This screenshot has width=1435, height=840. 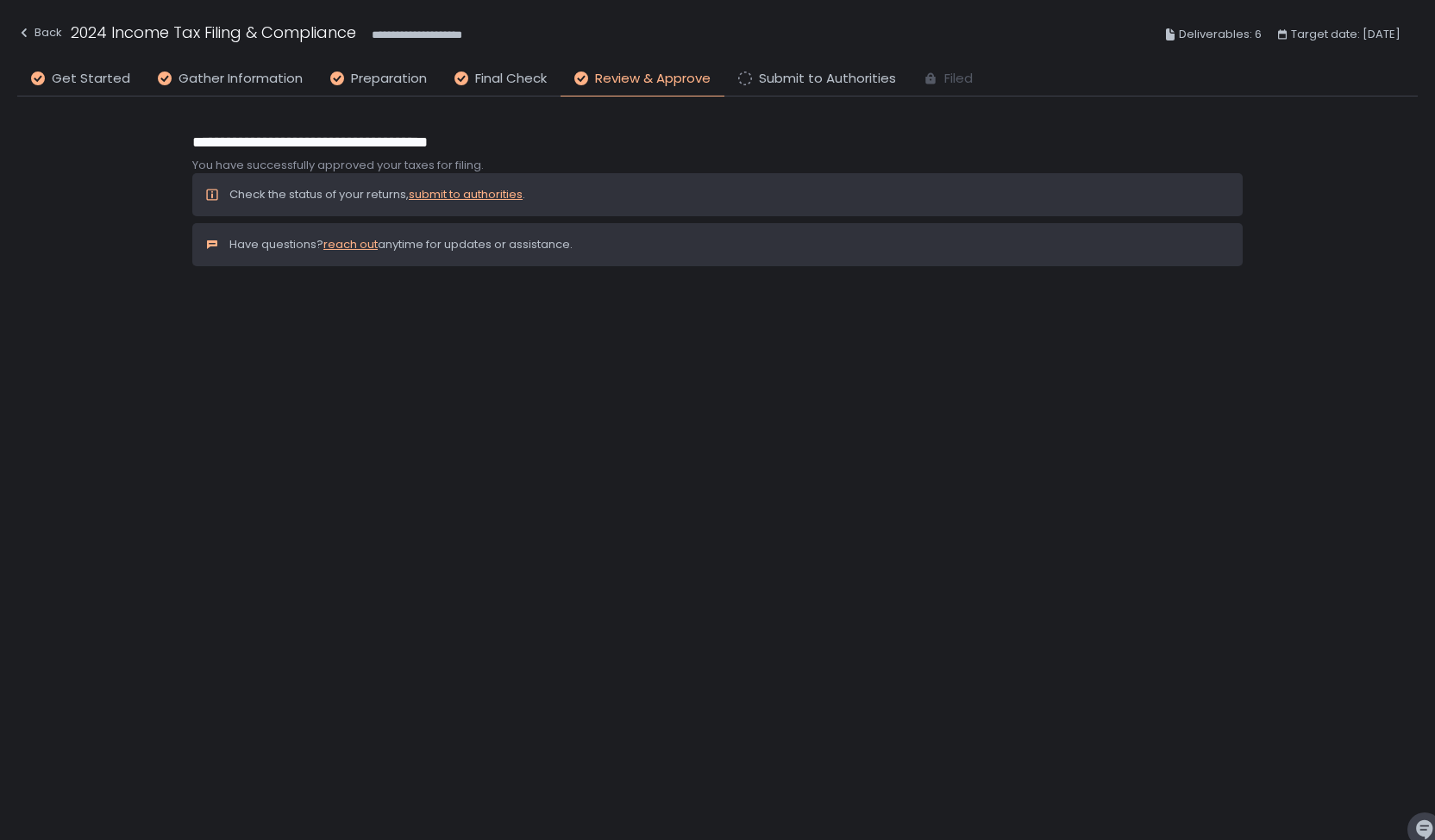 What do you see at coordinates (350, 244) in the screenshot?
I see `a: reach out` at bounding box center [350, 244].